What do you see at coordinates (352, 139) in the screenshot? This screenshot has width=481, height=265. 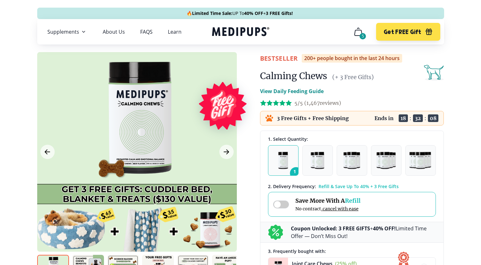 I see `div: 1. Select Quantity:` at bounding box center [352, 139].